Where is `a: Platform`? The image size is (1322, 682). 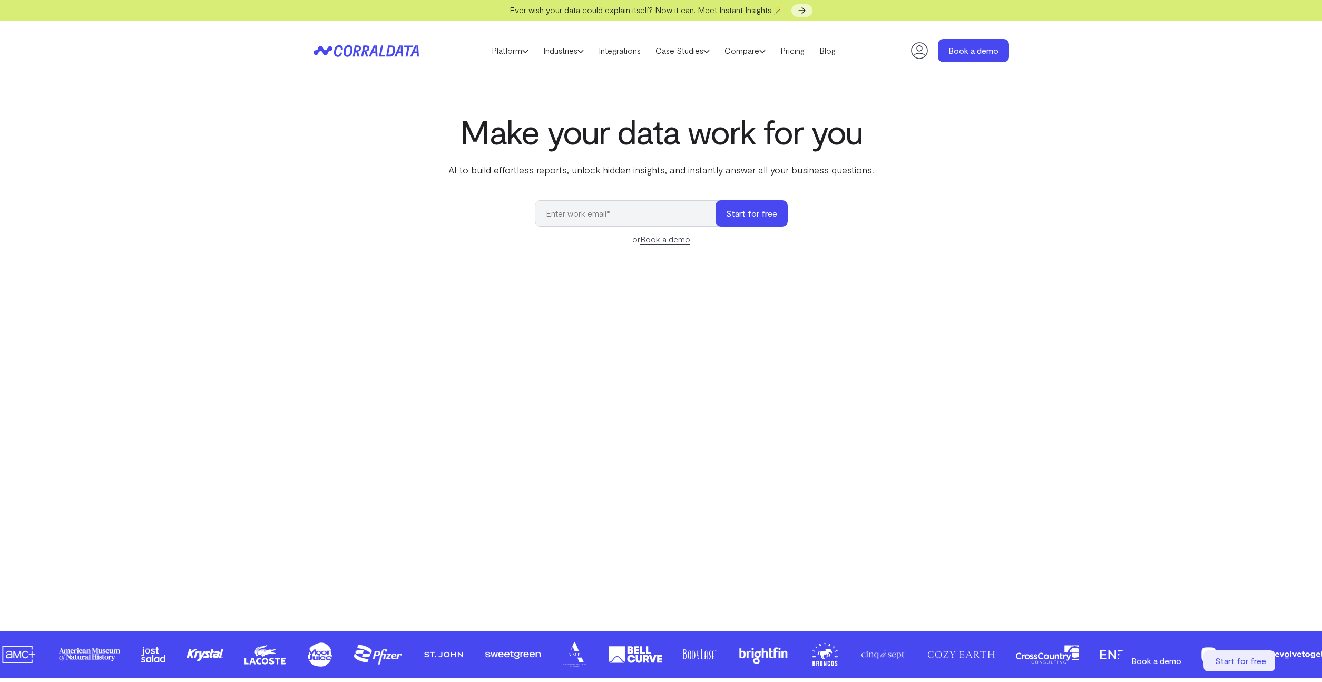 a: Platform is located at coordinates (510, 51).